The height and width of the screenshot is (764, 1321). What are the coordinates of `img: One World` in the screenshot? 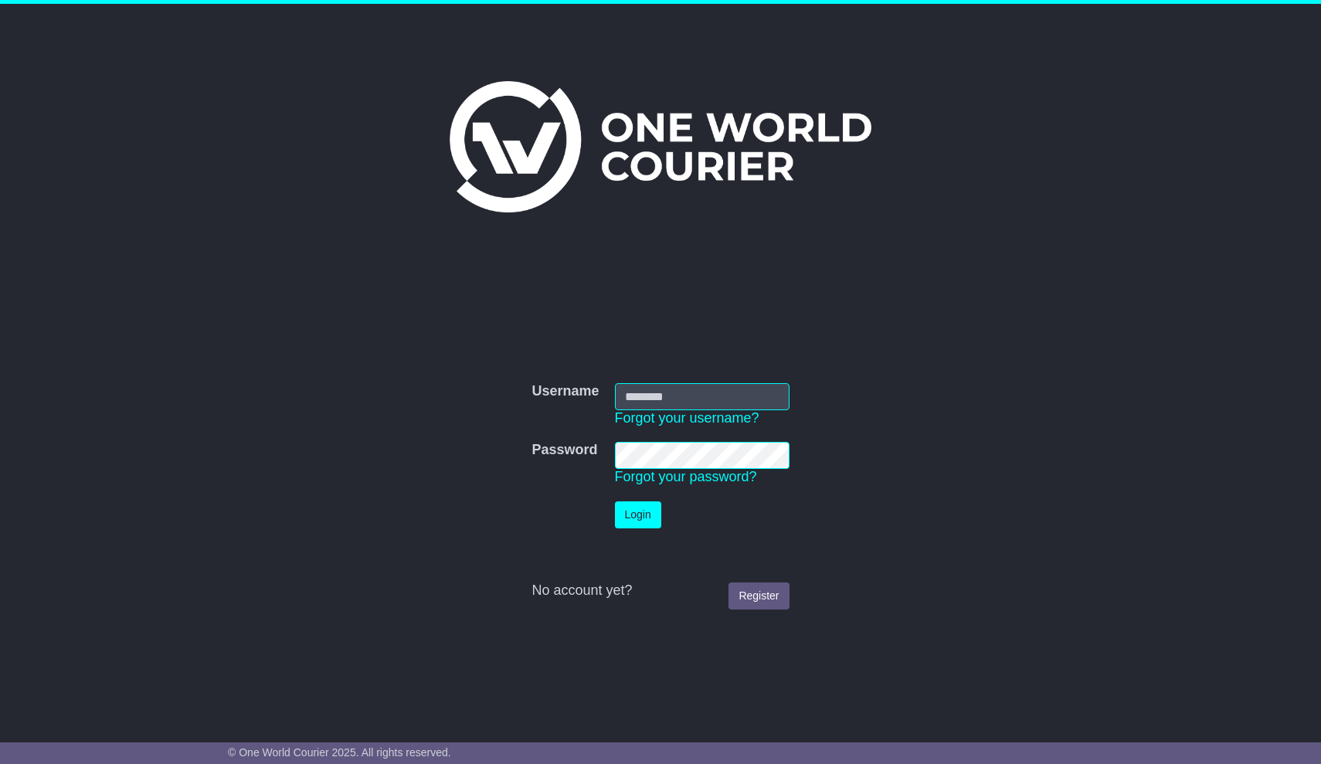 It's located at (660, 147).